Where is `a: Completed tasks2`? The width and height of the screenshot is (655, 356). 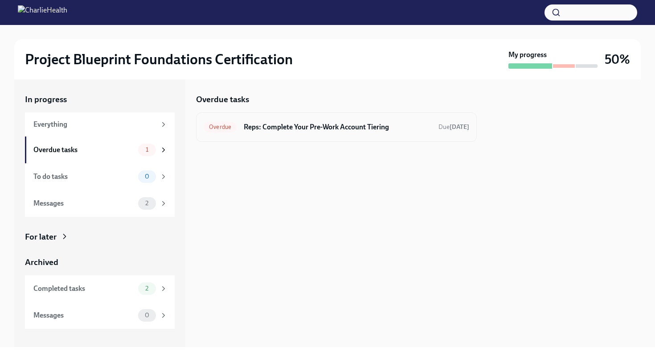
a: Completed tasks2 is located at coordinates (100, 289).